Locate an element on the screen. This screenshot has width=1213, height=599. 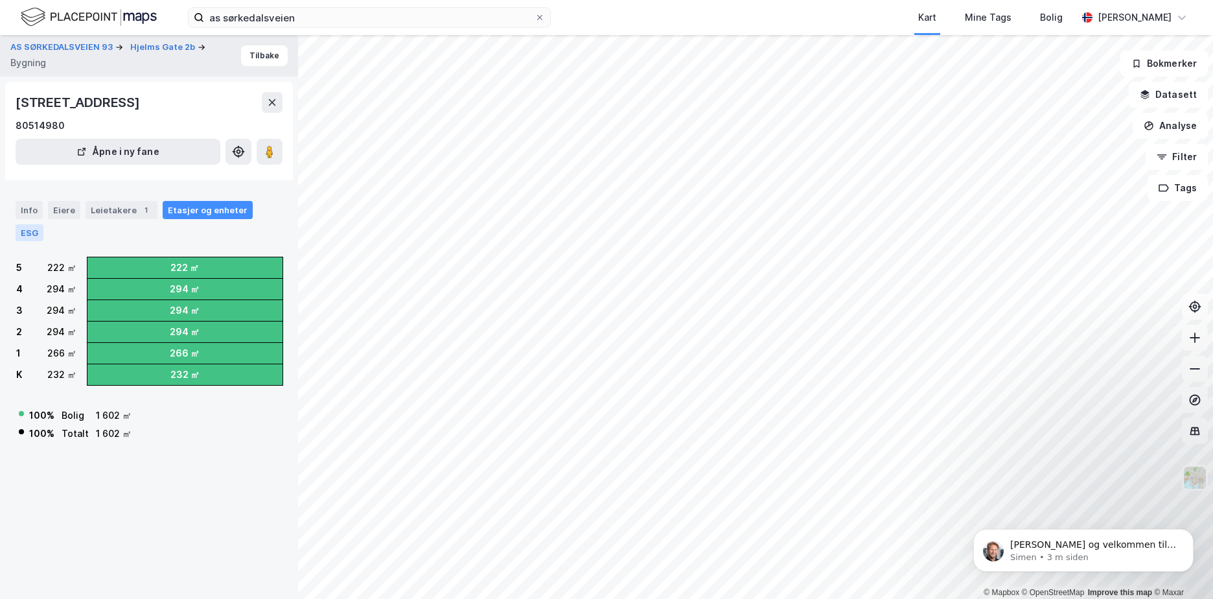
div: Etasjer og enheter is located at coordinates (207, 210).